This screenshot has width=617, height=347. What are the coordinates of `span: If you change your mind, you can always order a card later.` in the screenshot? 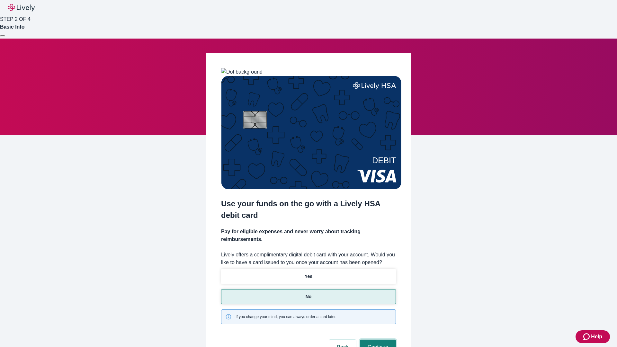 It's located at (286, 317).